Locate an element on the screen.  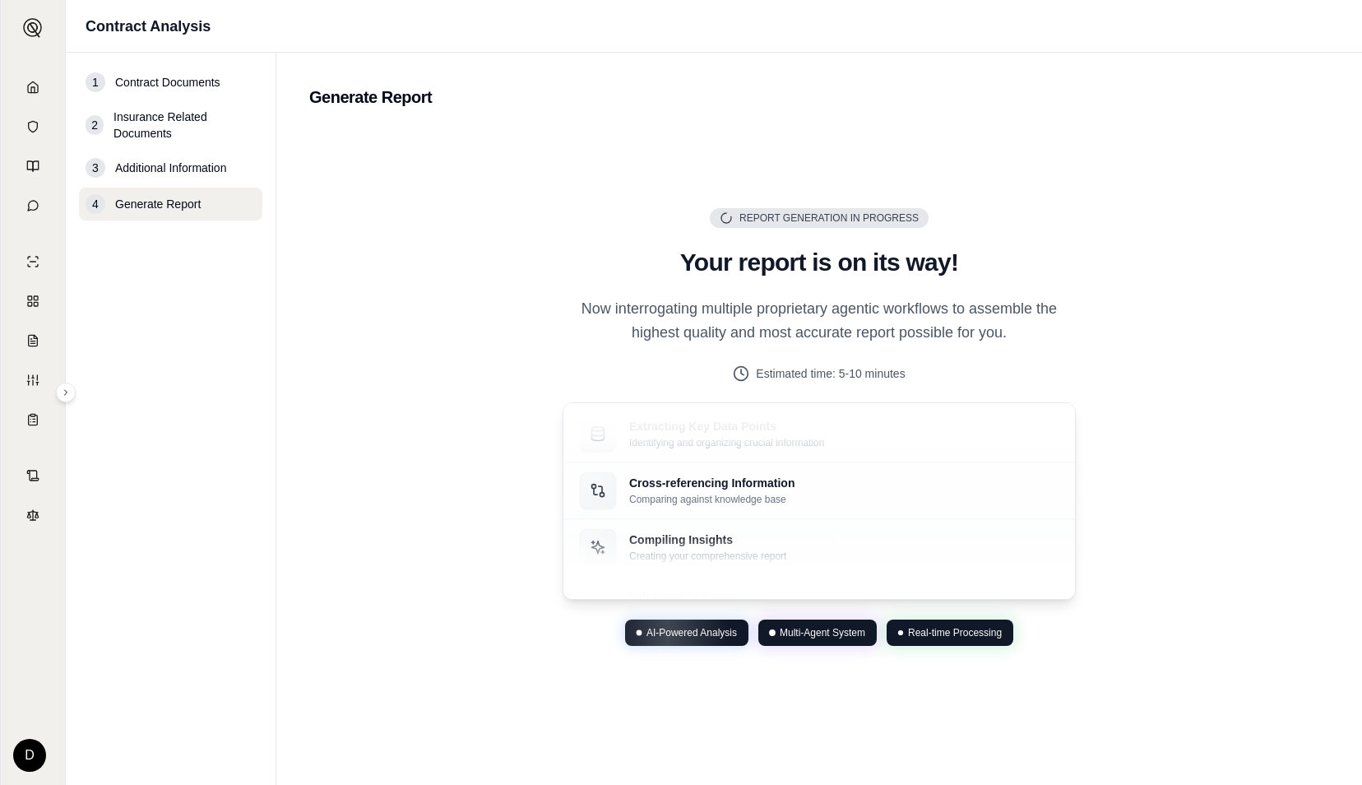
a: Custom Report is located at coordinates (33, 380).